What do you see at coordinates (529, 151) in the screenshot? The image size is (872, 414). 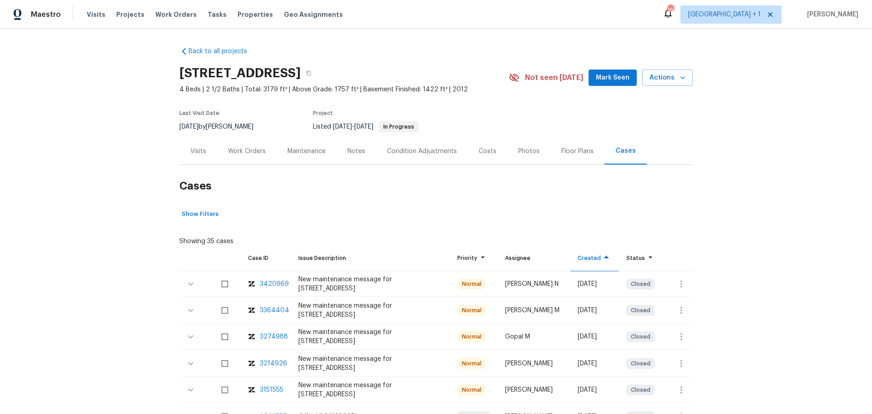 I see `div: Photos` at bounding box center [529, 151].